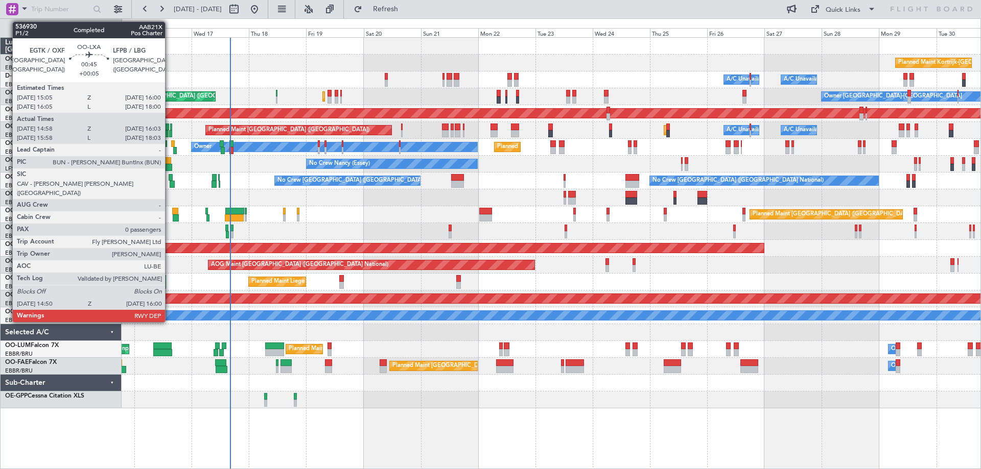 The width and height of the screenshot is (981, 469). Describe the element at coordinates (61, 28) in the screenshot. I see `button: All Aircraft` at that location.